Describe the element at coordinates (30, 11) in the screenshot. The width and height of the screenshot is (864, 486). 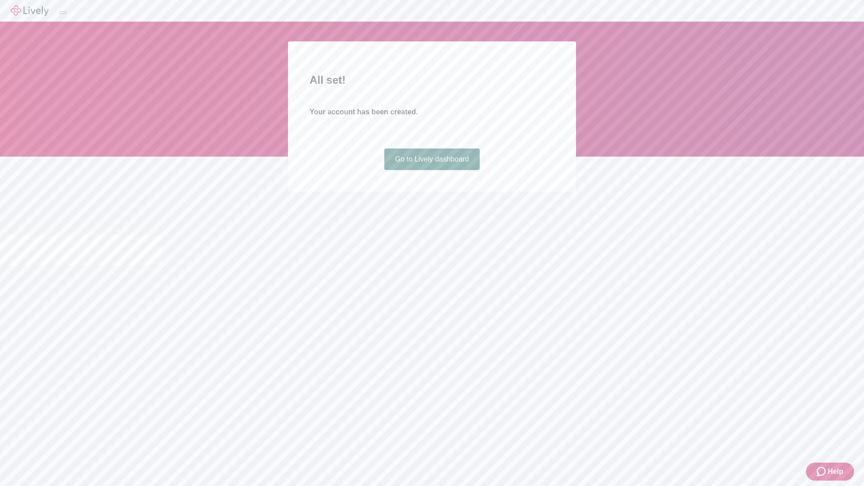
I see `img: Lively` at that location.